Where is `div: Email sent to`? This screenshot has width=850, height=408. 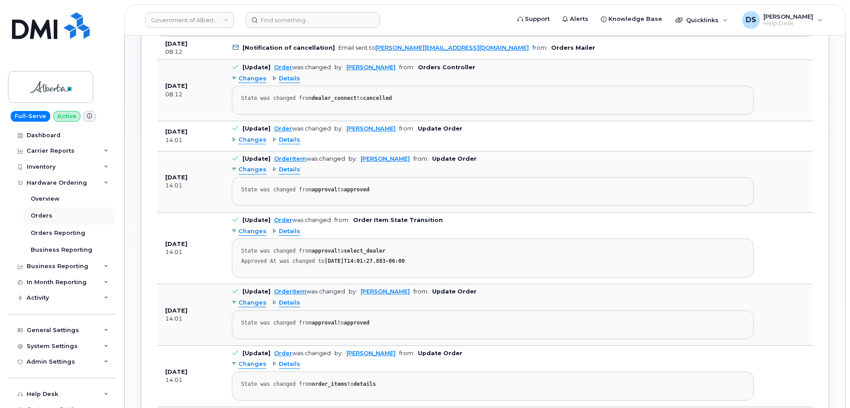 div: Email sent to is located at coordinates (434, 48).